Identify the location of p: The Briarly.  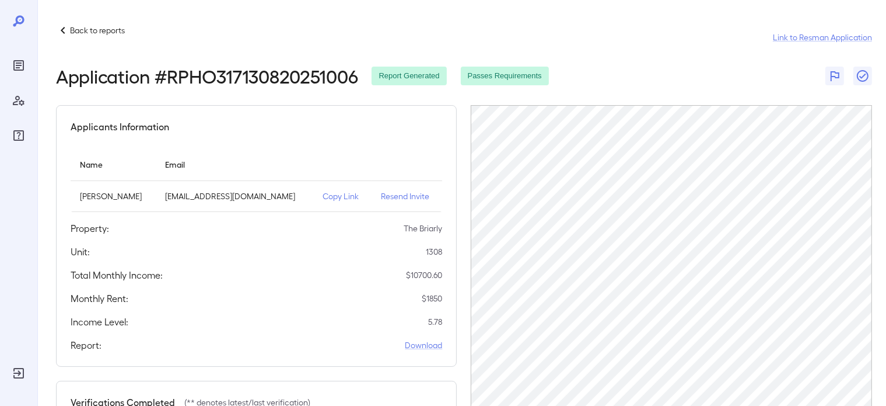
(423, 228).